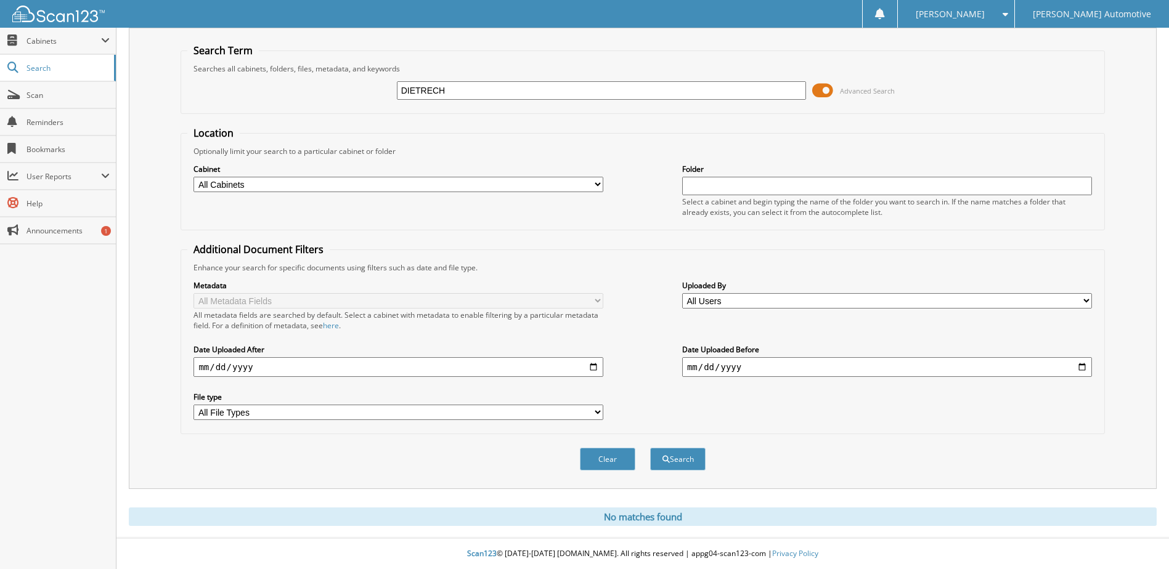 This screenshot has width=1169, height=569. Describe the element at coordinates (398, 169) in the screenshot. I see `label: Cabinet` at that location.